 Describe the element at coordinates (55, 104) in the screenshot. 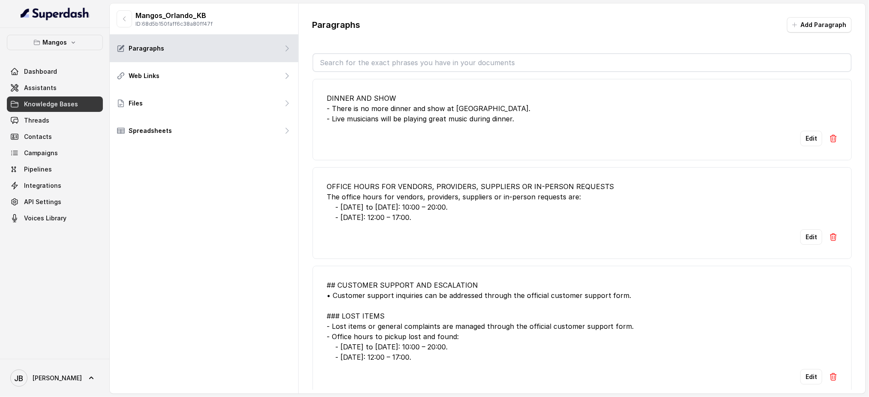

I see `a: Knowledge Bases` at that location.